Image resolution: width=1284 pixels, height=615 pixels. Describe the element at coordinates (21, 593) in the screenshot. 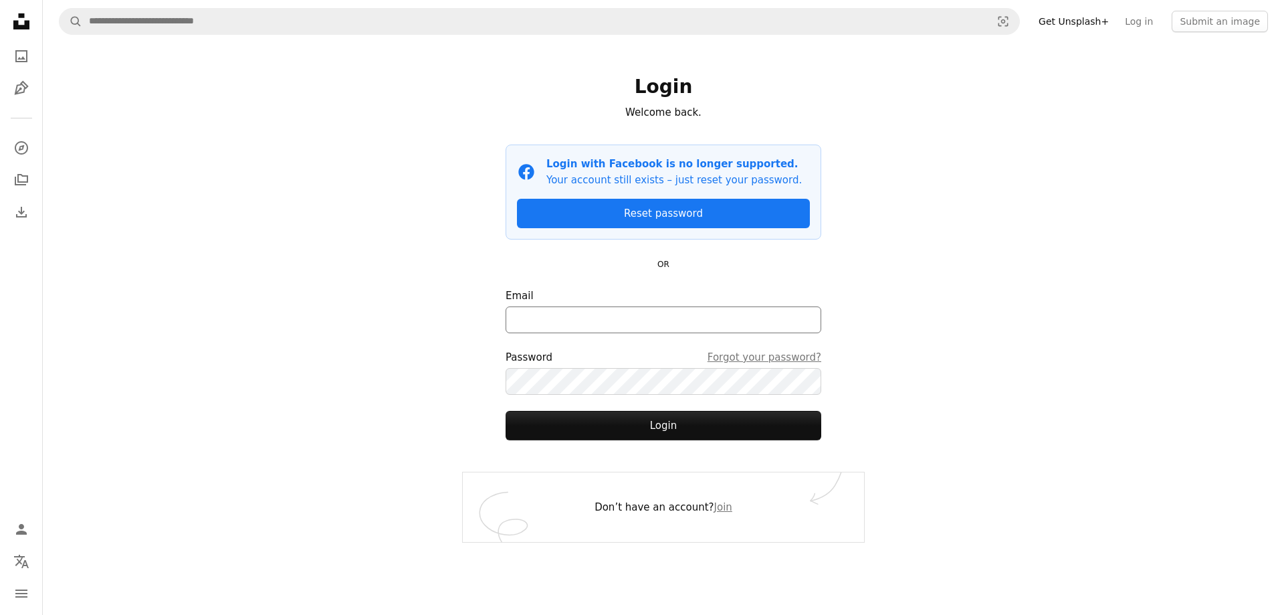

I see `button: Menu` at that location.